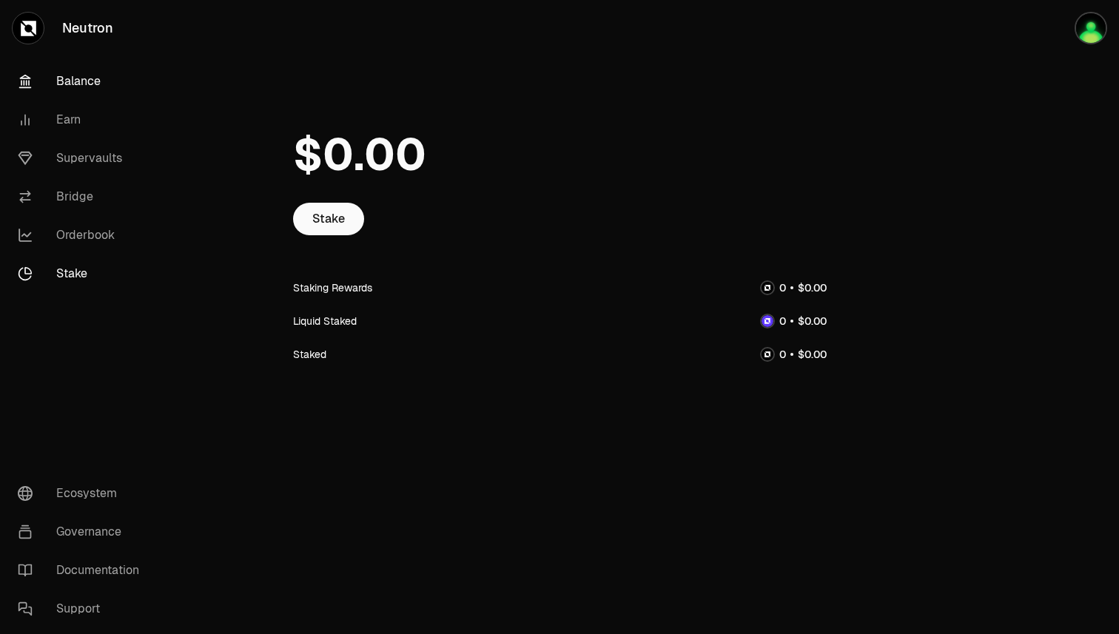  I want to click on a: Governance, so click(83, 532).